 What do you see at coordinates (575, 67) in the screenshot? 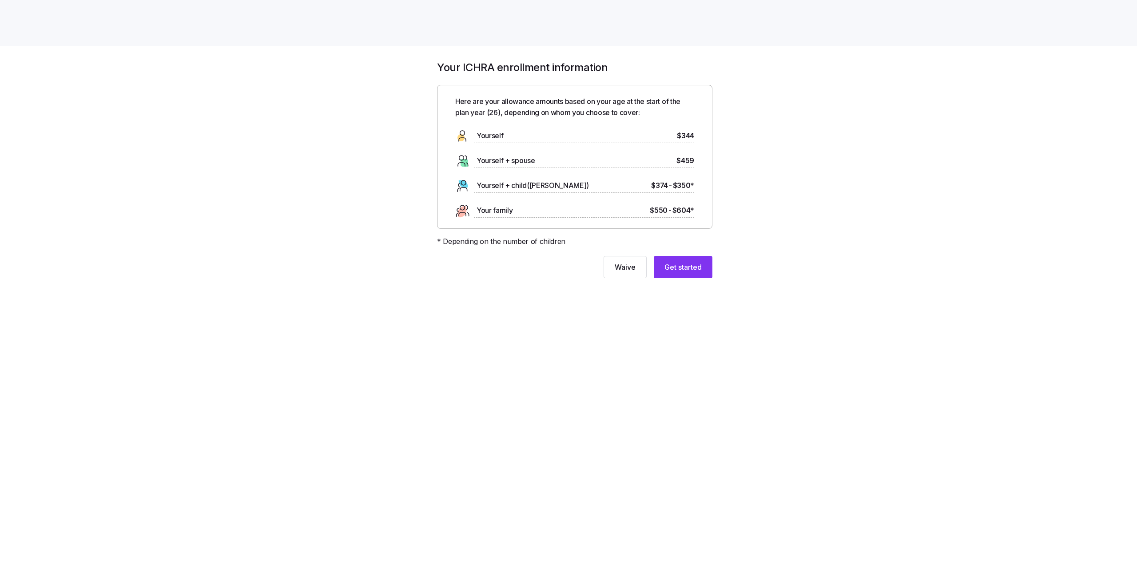
I see `h1: Your ICHRA enrollment information` at bounding box center [575, 67].